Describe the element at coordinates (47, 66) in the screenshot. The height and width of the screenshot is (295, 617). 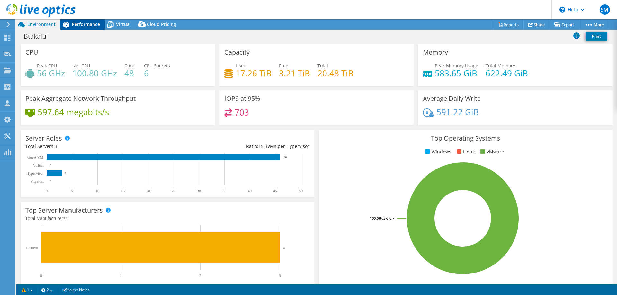
I see `span: Peak CPU` at that location.